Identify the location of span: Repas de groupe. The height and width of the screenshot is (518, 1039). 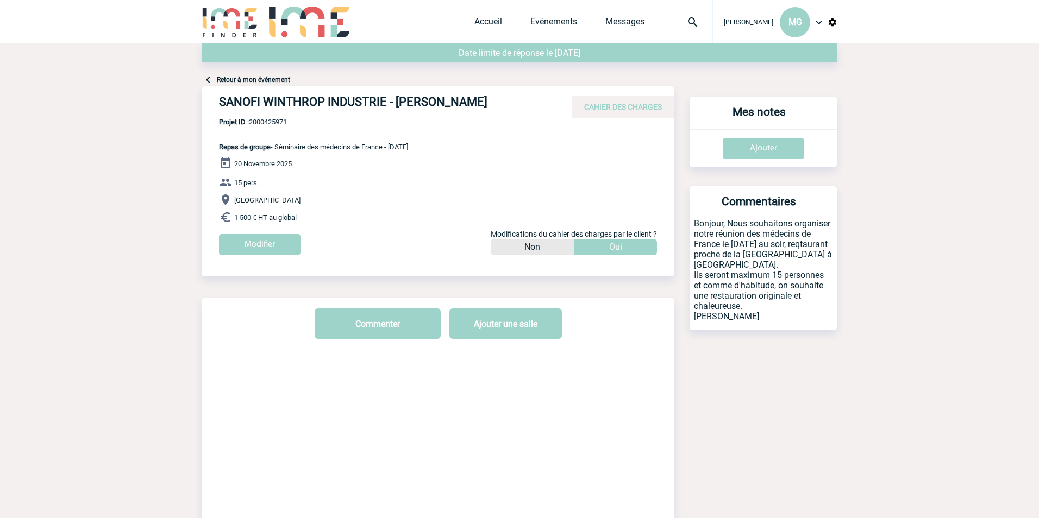
(244, 147).